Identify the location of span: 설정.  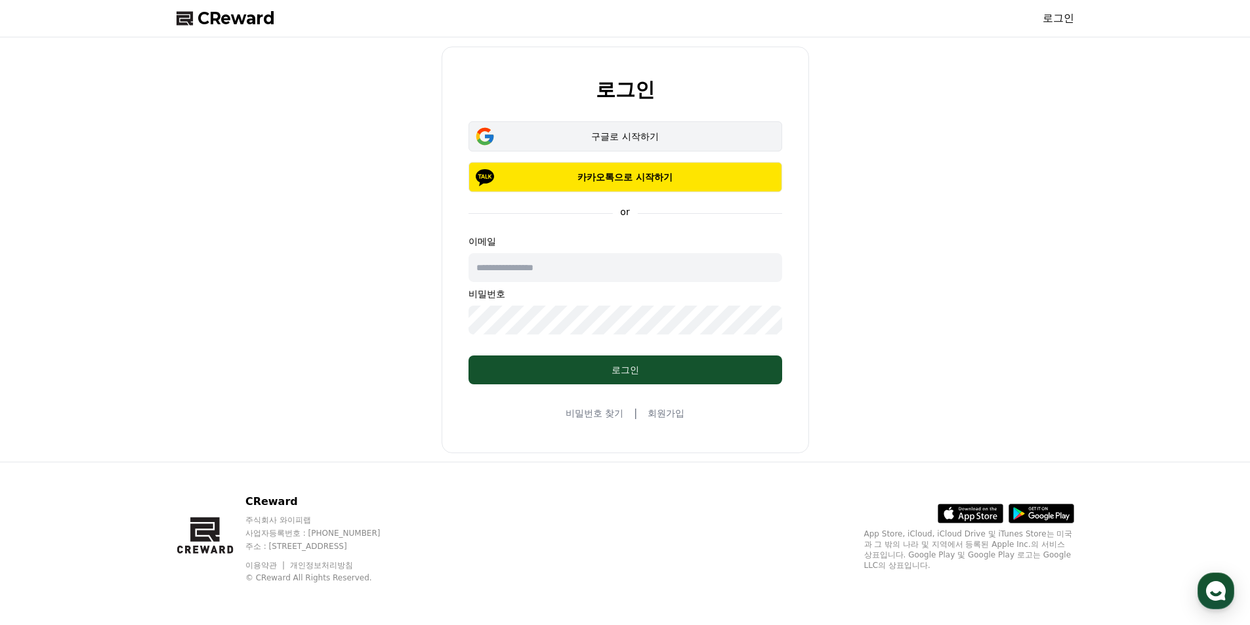
(211, 441).